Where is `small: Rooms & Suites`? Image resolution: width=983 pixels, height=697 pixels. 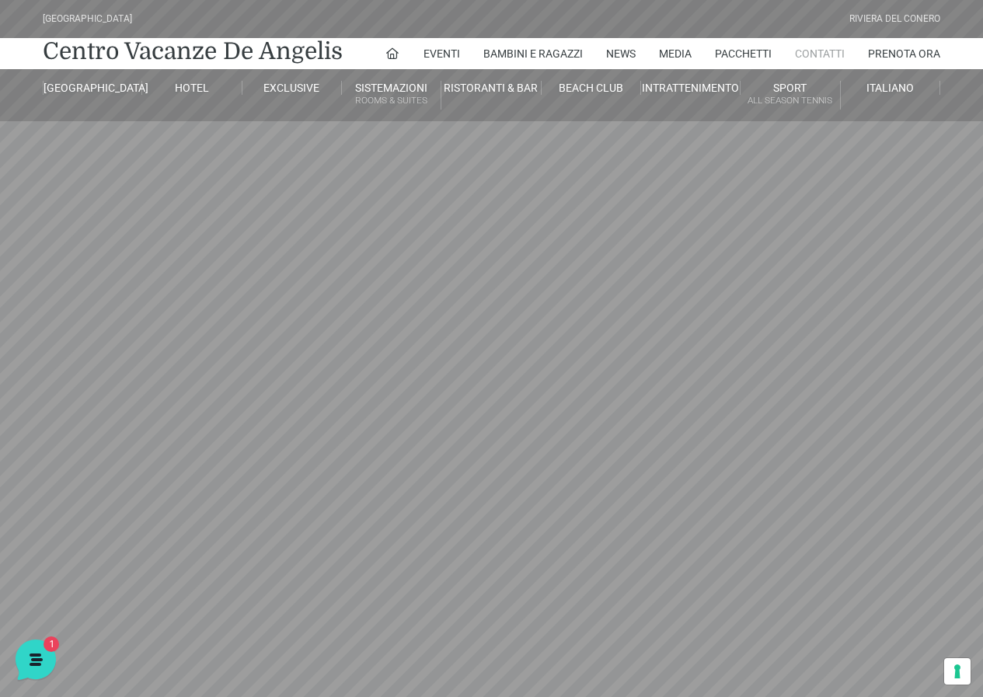
small: Rooms & Suites is located at coordinates (391, 100).